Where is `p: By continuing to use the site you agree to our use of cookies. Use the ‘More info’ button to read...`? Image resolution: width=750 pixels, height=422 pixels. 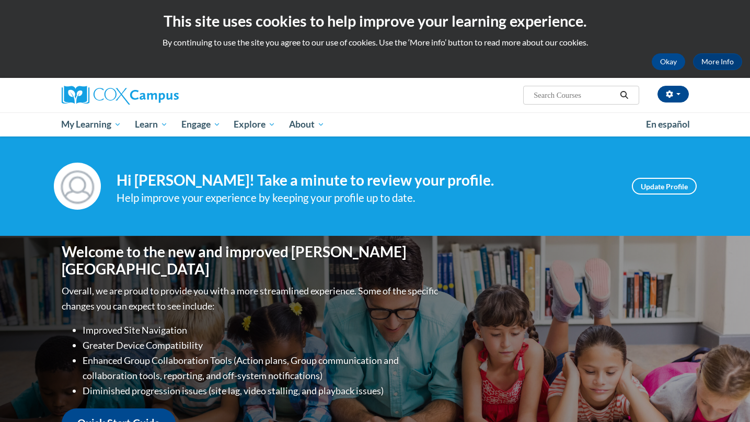
p: By continuing to use the site you agree to our use of cookies. Use the ‘More info’ button to read... is located at coordinates (375, 42).